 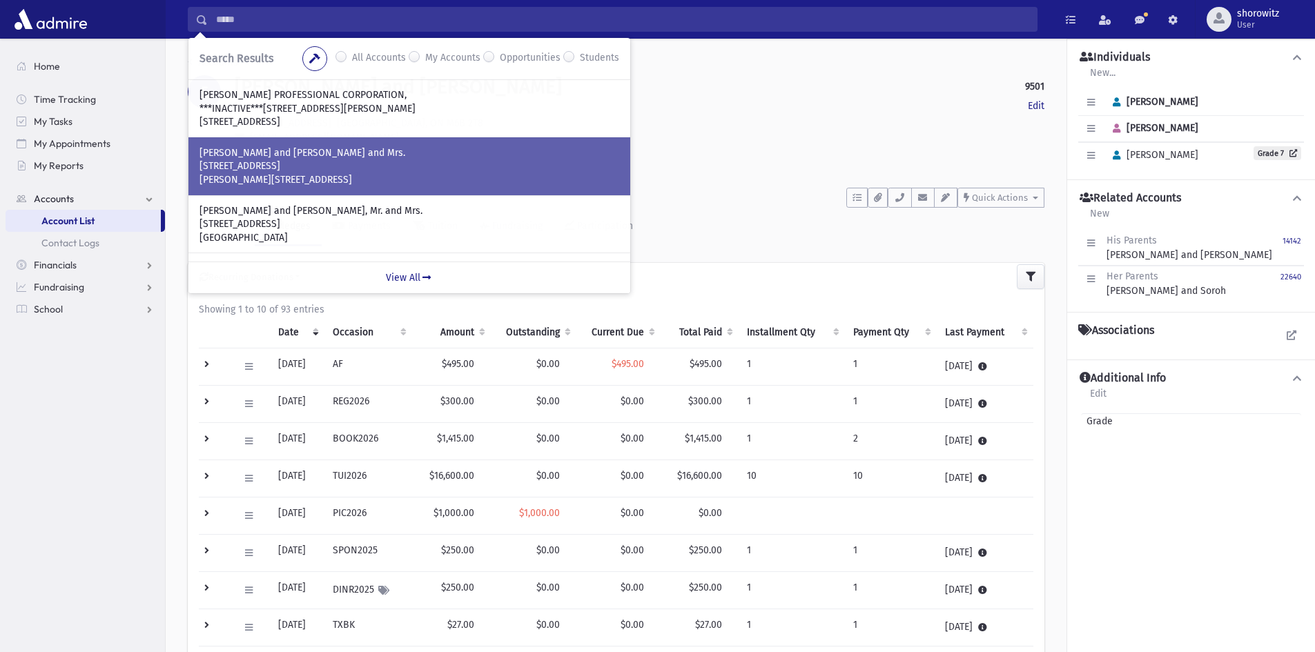 What do you see at coordinates (85, 309) in the screenshot?
I see `a: School` at bounding box center [85, 309].